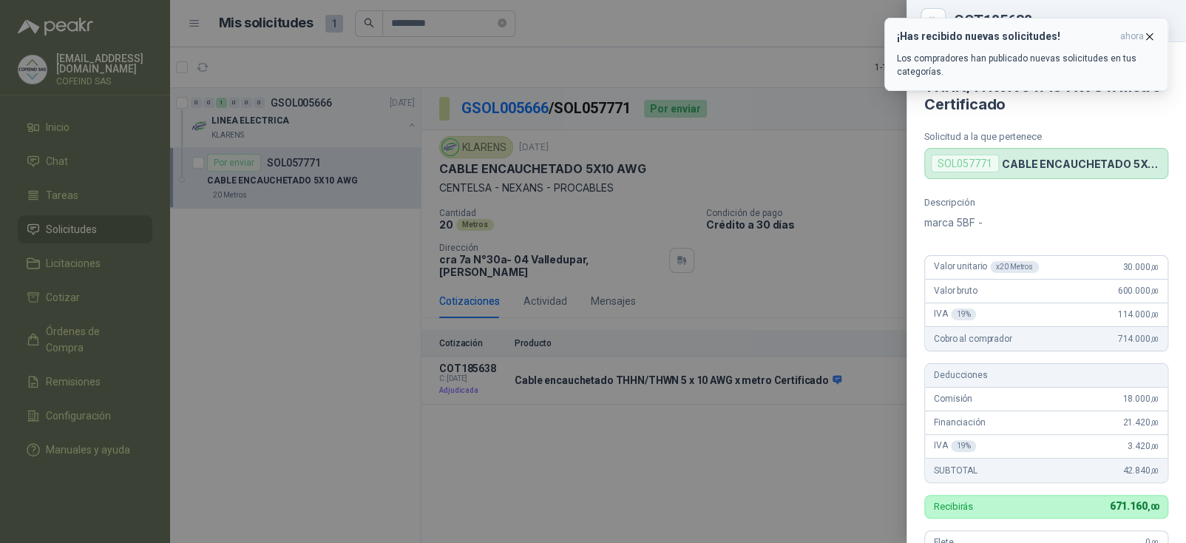 The height and width of the screenshot is (543, 1186). Describe the element at coordinates (955, 470) in the screenshot. I see `span: SUBTOTAL` at that location.